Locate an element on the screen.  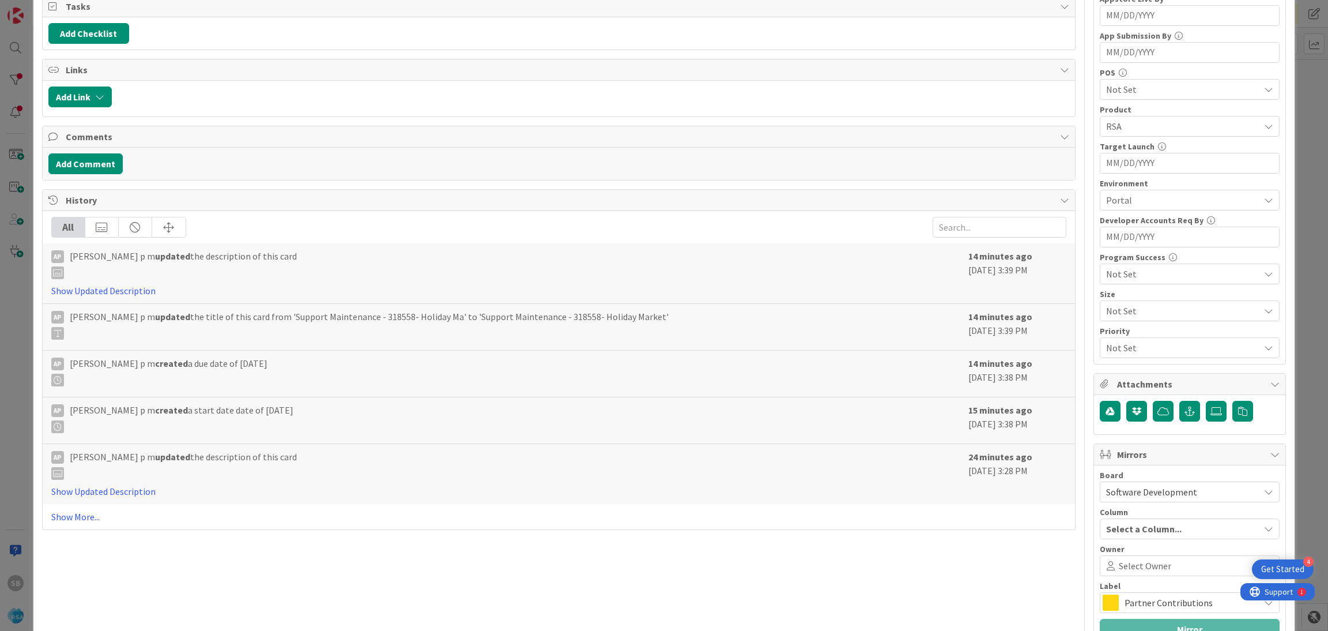
div: App Submission By is located at coordinates (1190, 36).